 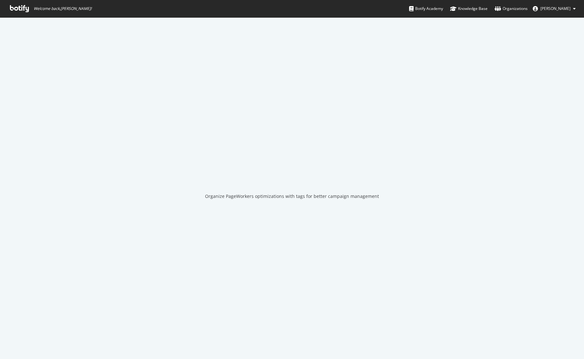 What do you see at coordinates (556, 8) in the screenshot?
I see `span: Oscar Chuco` at bounding box center [556, 8].